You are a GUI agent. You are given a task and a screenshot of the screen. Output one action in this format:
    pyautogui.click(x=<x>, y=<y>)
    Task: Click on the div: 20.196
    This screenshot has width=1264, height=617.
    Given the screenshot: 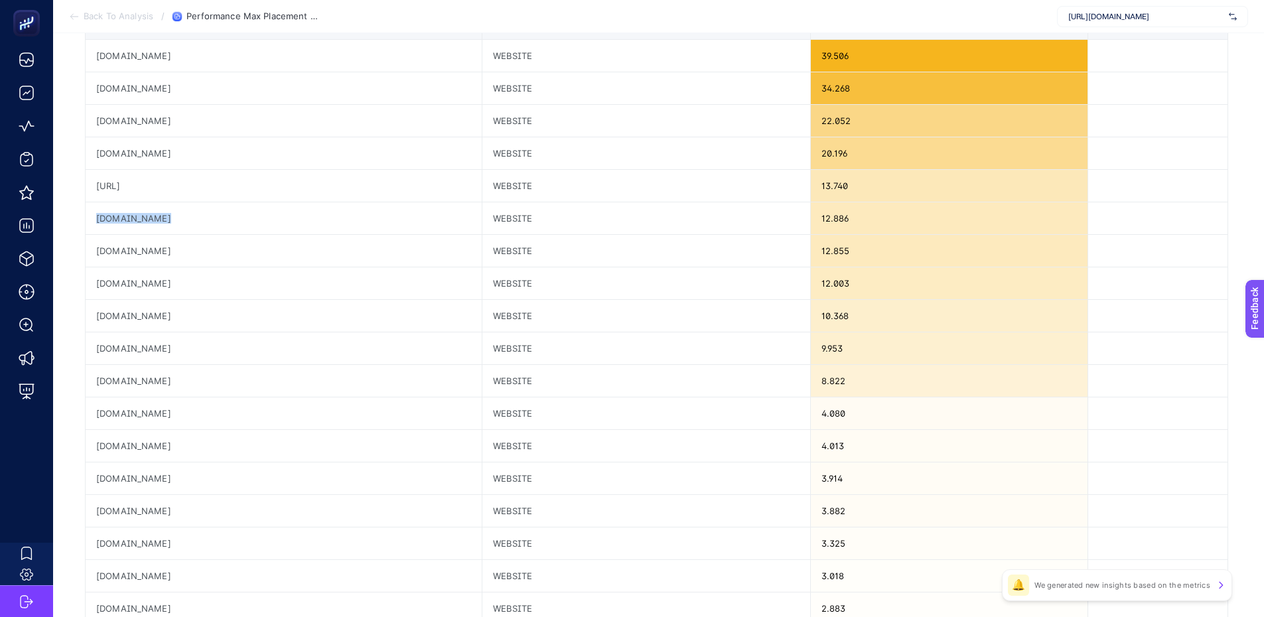 What is the action you would take?
    pyautogui.click(x=949, y=153)
    